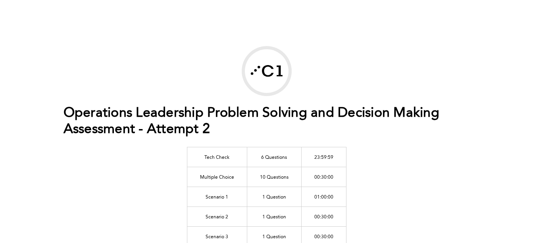 The image size is (533, 243). Describe the element at coordinates (217, 157) in the screenshot. I see `td: Tech Check` at that location.